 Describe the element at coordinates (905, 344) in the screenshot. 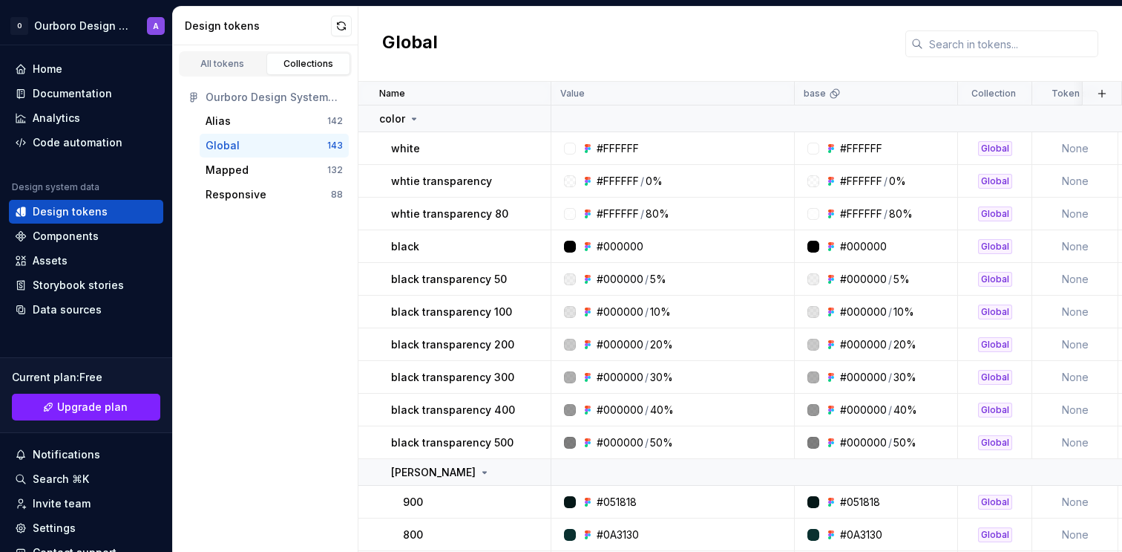

I see `div: 20%` at that location.